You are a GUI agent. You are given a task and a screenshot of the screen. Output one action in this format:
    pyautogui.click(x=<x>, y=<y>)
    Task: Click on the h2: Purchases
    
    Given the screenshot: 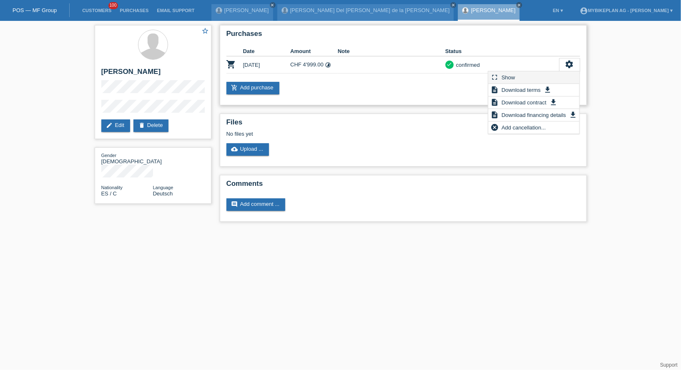 What is the action you would take?
    pyautogui.click(x=403, y=36)
    